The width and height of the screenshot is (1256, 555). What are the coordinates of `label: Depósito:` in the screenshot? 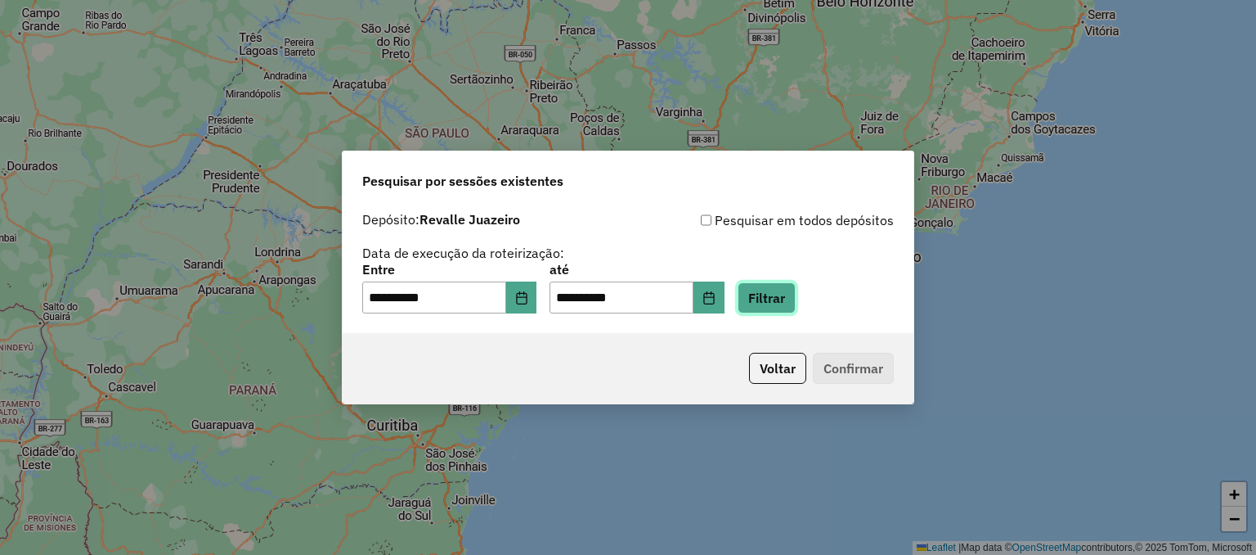 It's located at (441, 219).